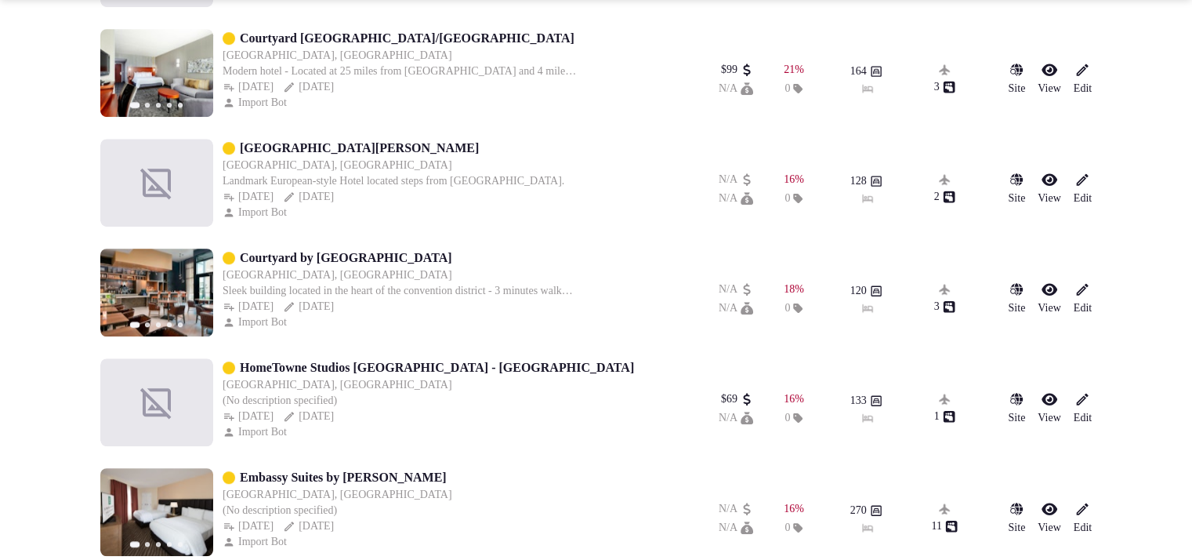 The height and width of the screenshot is (560, 1192). Describe the element at coordinates (794, 70) in the screenshot. I see `button: 21%` at that location.